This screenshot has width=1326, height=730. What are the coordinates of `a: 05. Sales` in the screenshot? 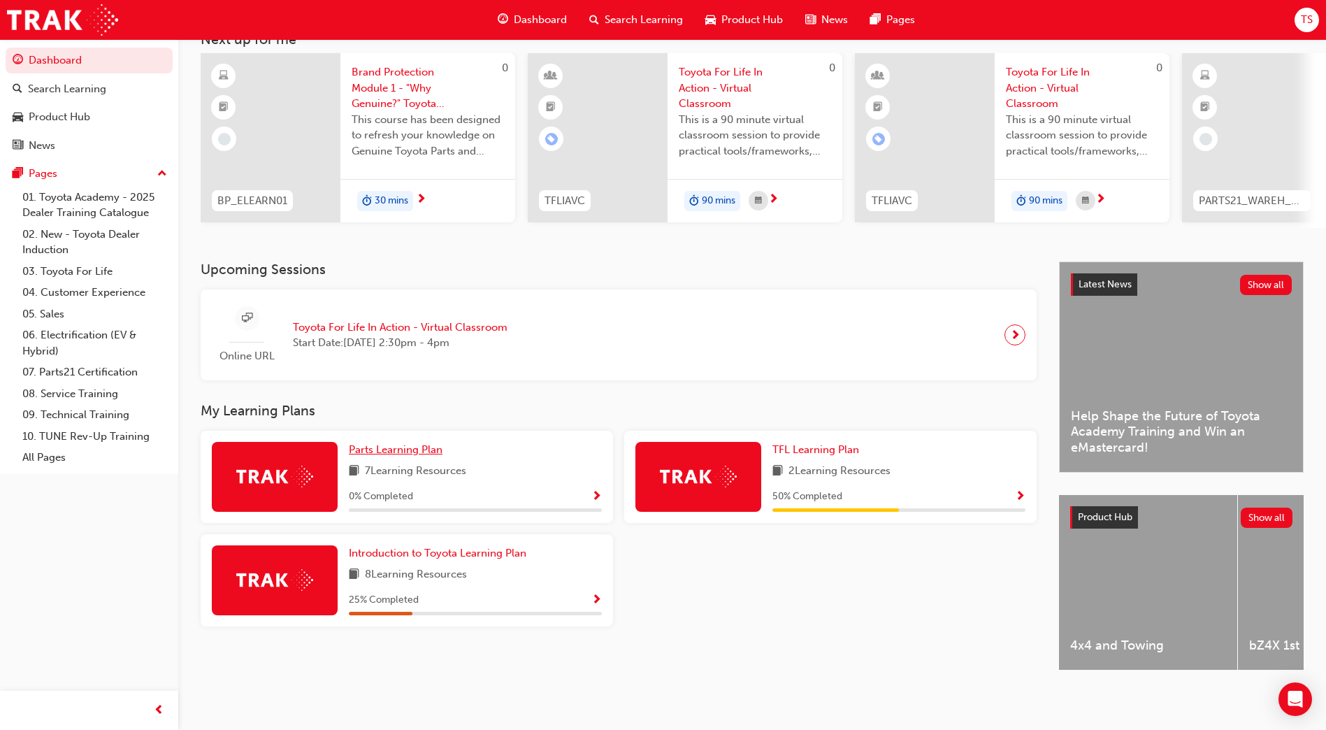 It's located at (94, 314).